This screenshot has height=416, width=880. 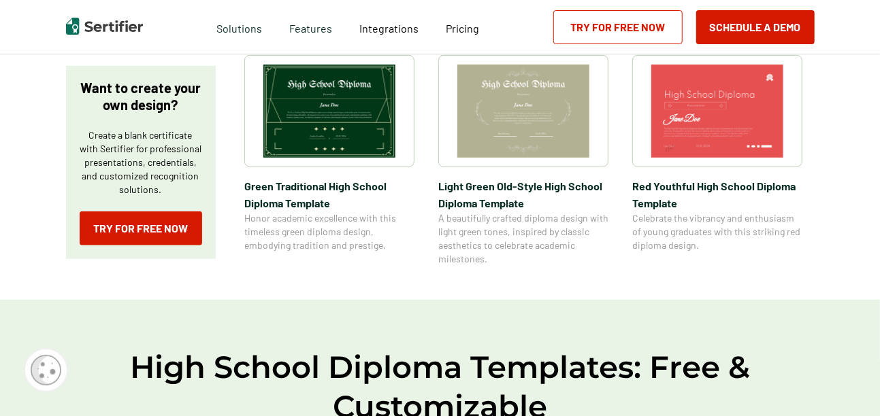 I want to click on span: Features, so click(x=310, y=27).